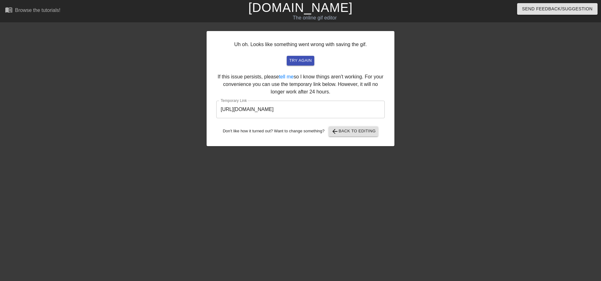  What do you see at coordinates (301, 60) in the screenshot?
I see `button: try again` at bounding box center [301, 60].